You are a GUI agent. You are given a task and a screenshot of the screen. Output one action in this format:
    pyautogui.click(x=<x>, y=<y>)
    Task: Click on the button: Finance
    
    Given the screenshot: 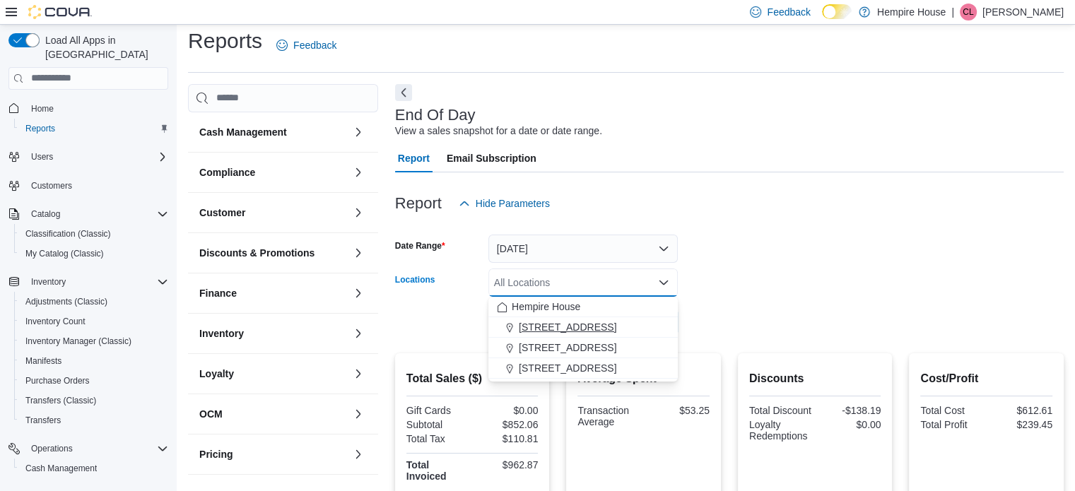 What is the action you would take?
    pyautogui.click(x=358, y=293)
    